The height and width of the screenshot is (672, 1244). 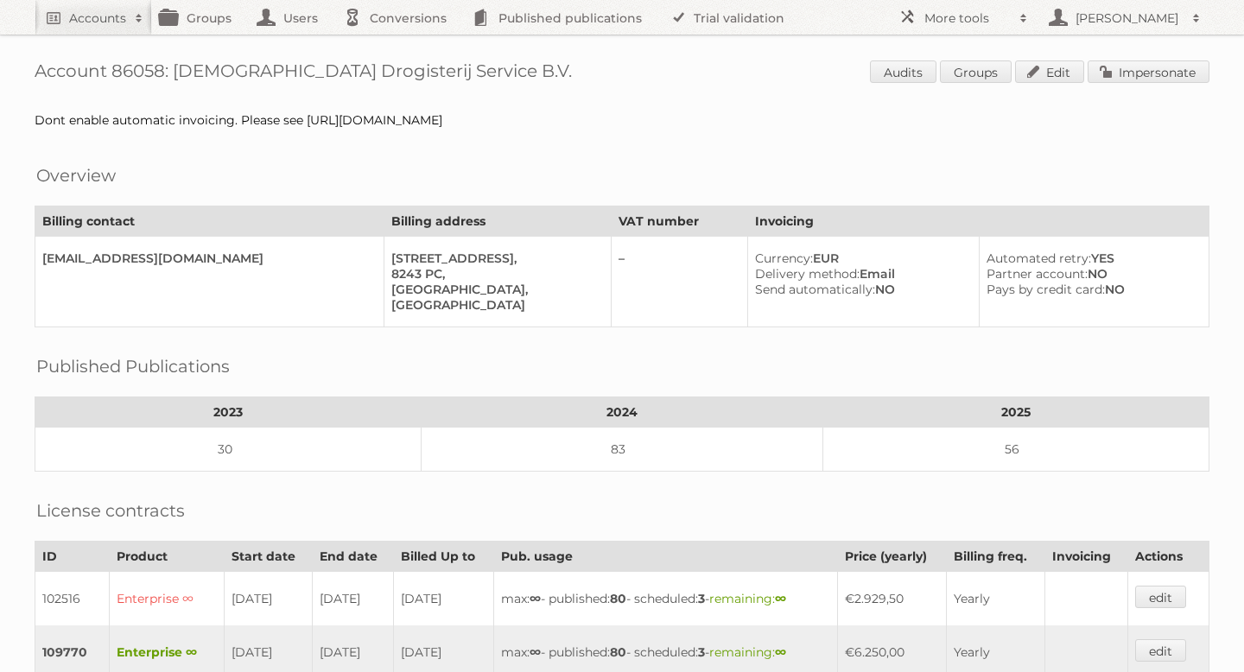 What do you see at coordinates (352, 556) in the screenshot?
I see `th: End date` at bounding box center [352, 556].